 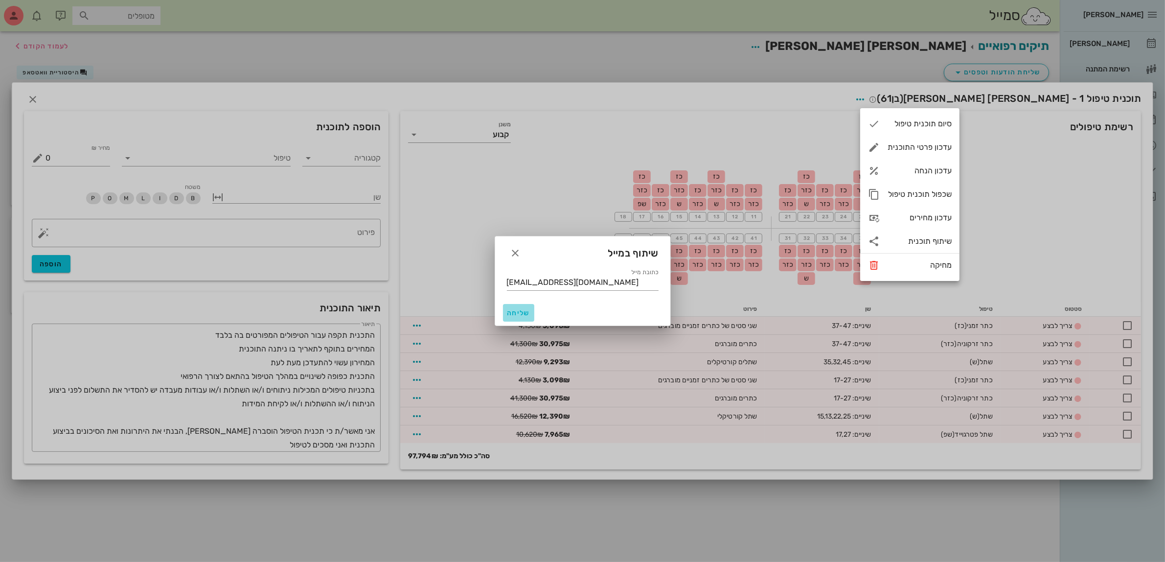 I want to click on div: עדכון פרטי התוכנית, so click(x=920, y=147).